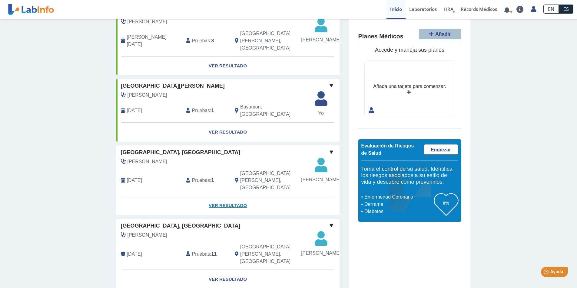 The height and width of the screenshot is (288, 577). Describe the element at coordinates (409, 176) in the screenshot. I see `h5: Toma el control de su salud. Identifica los riesgos asociados a su estilo de vida y descubre cómo...` at that location.